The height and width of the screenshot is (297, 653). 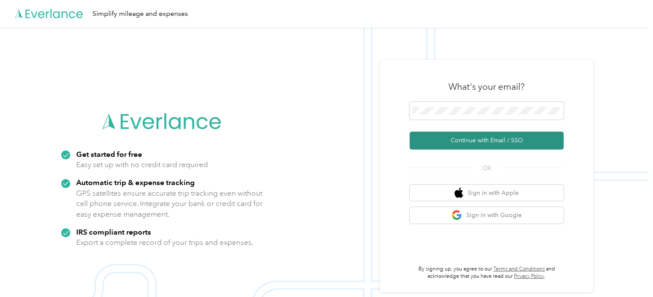 What do you see at coordinates (486, 193) in the screenshot?
I see `button: apple logoSign in with Apple` at bounding box center [486, 193].